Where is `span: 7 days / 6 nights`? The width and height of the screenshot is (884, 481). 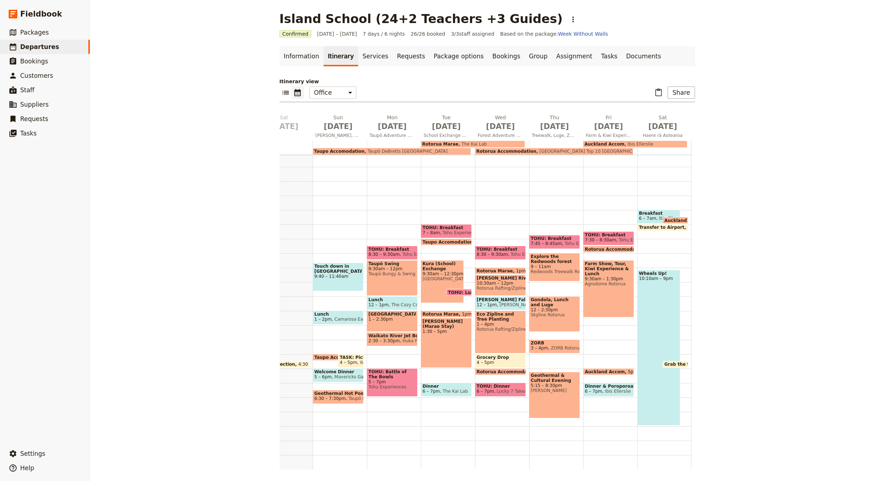
span: 7 days / 6 nights is located at coordinates (384, 34).